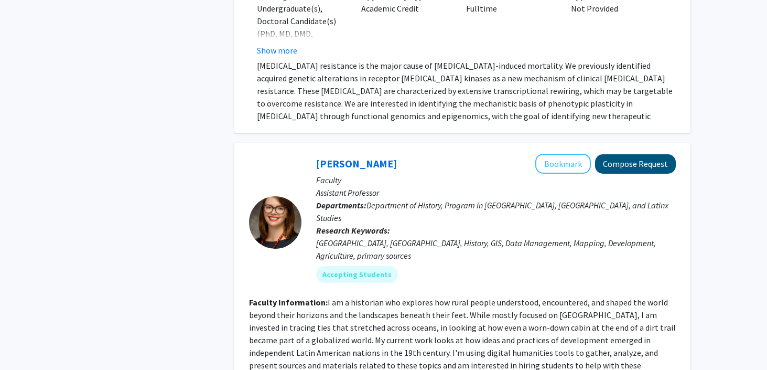  Describe the element at coordinates (496, 180) in the screenshot. I see `p: Faculty` at that location.